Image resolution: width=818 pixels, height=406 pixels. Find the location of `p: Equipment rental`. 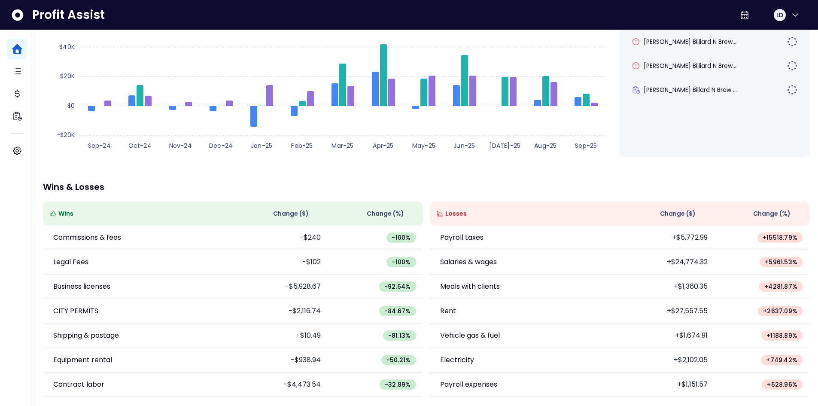

p: Equipment rental is located at coordinates (82, 360).